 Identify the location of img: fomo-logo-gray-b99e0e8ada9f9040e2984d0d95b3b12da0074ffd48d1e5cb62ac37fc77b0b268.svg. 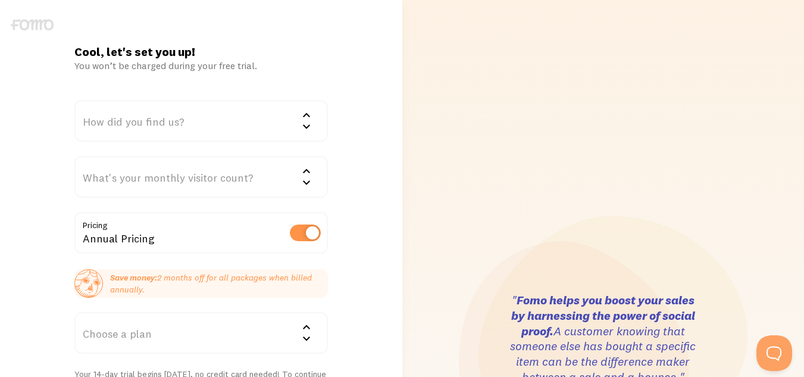
(32, 24).